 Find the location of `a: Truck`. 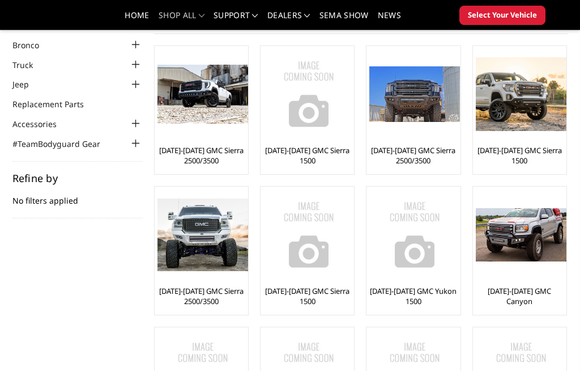

a: Truck is located at coordinates (29, 65).